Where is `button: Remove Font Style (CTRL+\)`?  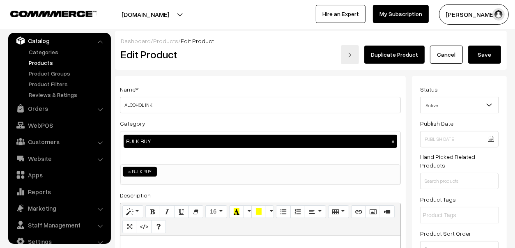 button: Remove Font Style (CTRL+\) is located at coordinates (196, 212).